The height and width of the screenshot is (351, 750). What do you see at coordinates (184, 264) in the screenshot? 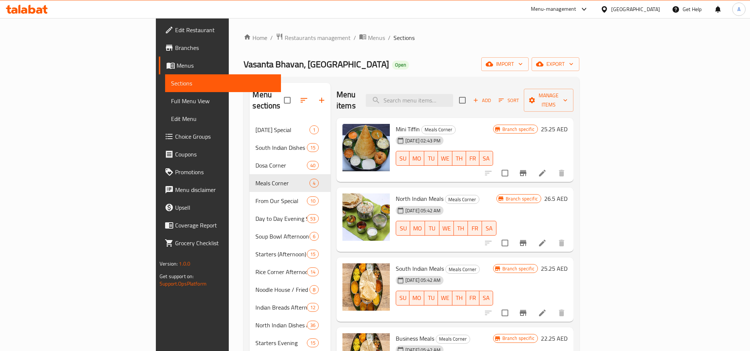
I see `span: 1.0.0` at bounding box center [184, 264].